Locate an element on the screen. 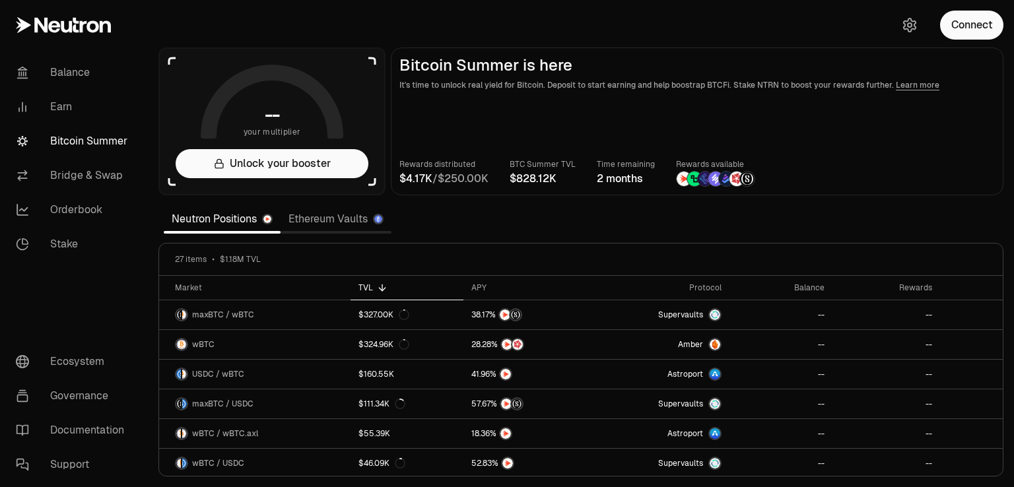 This screenshot has height=487, width=1014. div: Protocol is located at coordinates (662, 288).